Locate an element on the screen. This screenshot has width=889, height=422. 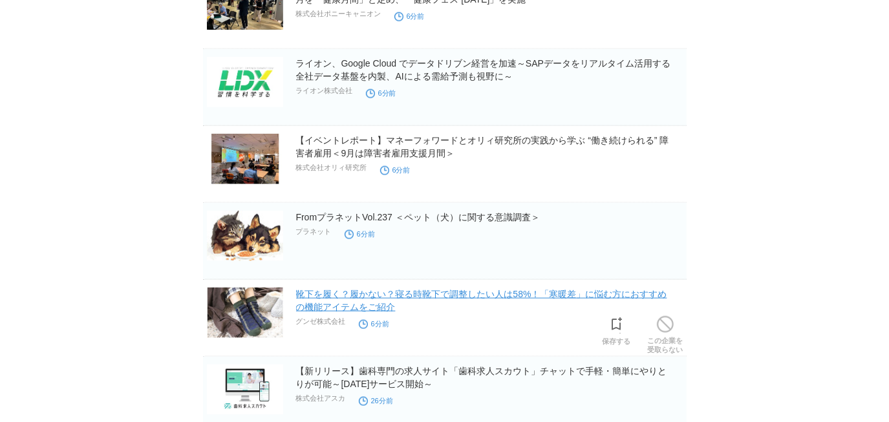
a: 【イベントレポート】マネーフォワードとオリィ研究所の実践から学ぶ “働き続けられる” 障害者雇用＜9月は障害者雇用支援月間＞ is located at coordinates (482, 147).